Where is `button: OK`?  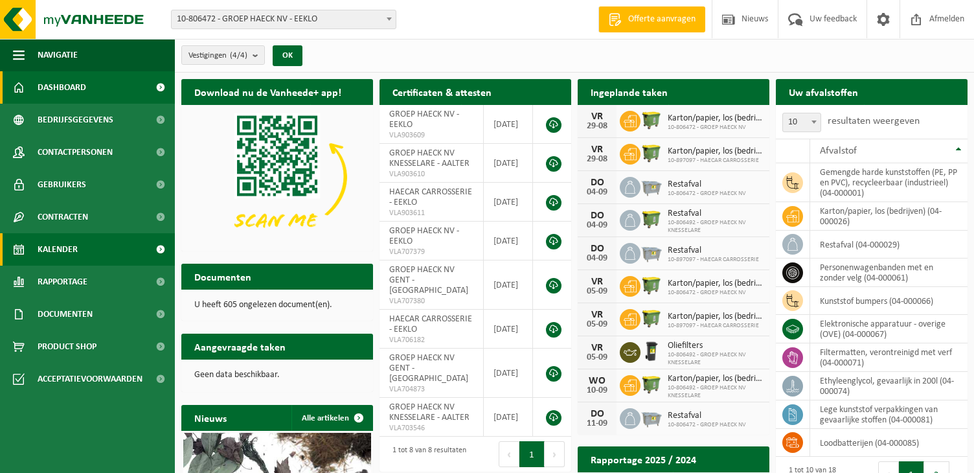 button: OK is located at coordinates (288, 56).